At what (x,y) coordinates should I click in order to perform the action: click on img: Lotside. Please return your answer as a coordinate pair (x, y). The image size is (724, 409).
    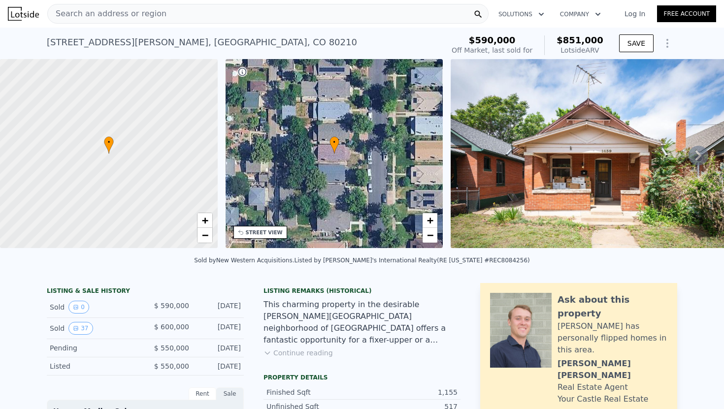
    Looking at the image, I should click on (23, 14).